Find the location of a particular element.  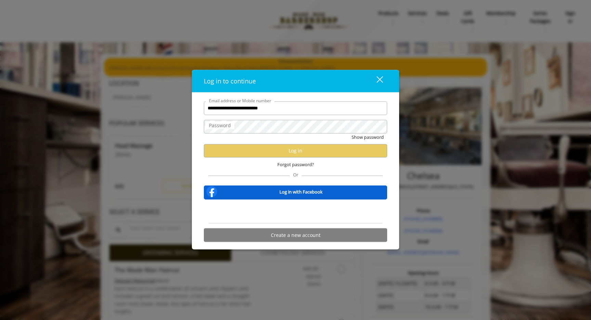

span: Or is located at coordinates (296, 175).